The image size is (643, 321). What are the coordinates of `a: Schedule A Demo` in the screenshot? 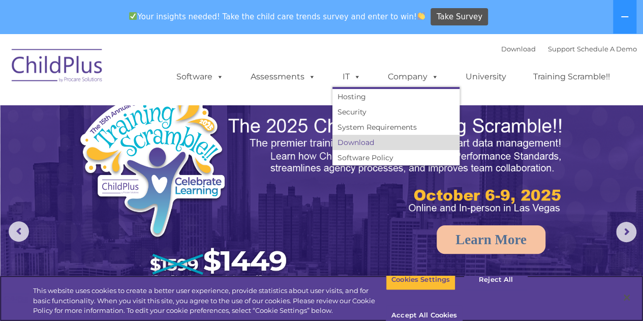 It's located at (607, 49).